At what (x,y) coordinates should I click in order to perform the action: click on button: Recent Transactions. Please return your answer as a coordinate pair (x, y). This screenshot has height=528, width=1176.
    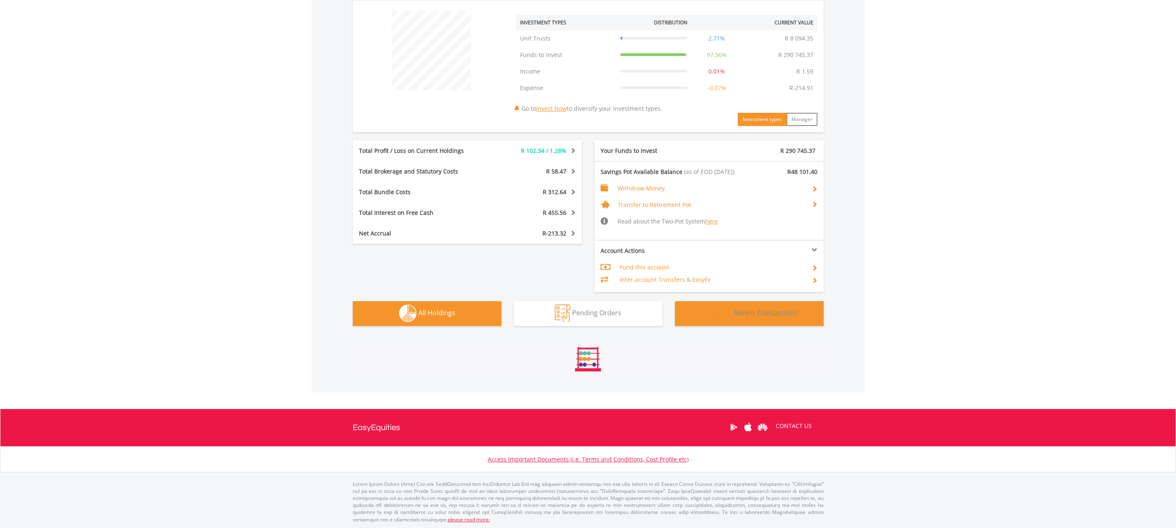
    Looking at the image, I should click on (749, 313).